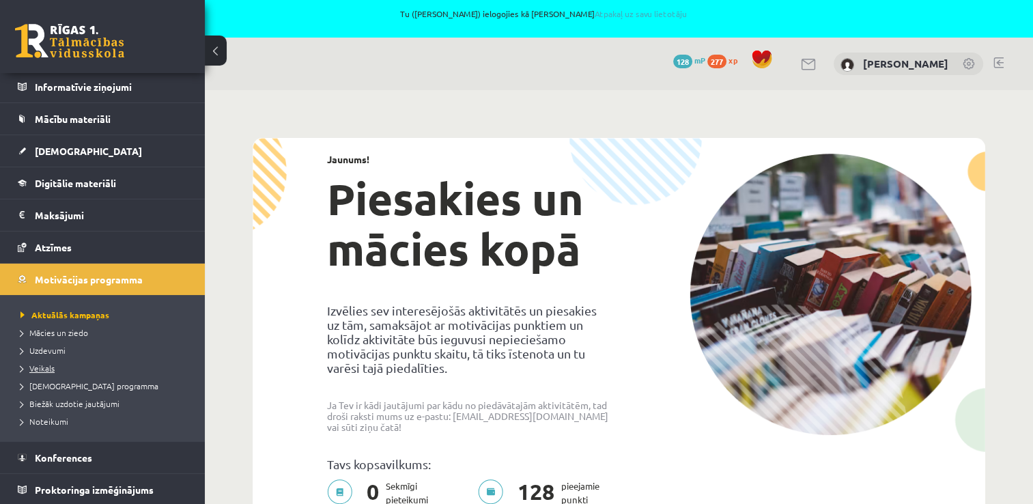 This screenshot has height=504, width=1033. Describe the element at coordinates (111, 87) in the screenshot. I see `legend: Informatīvie ziņojumi` at that location.